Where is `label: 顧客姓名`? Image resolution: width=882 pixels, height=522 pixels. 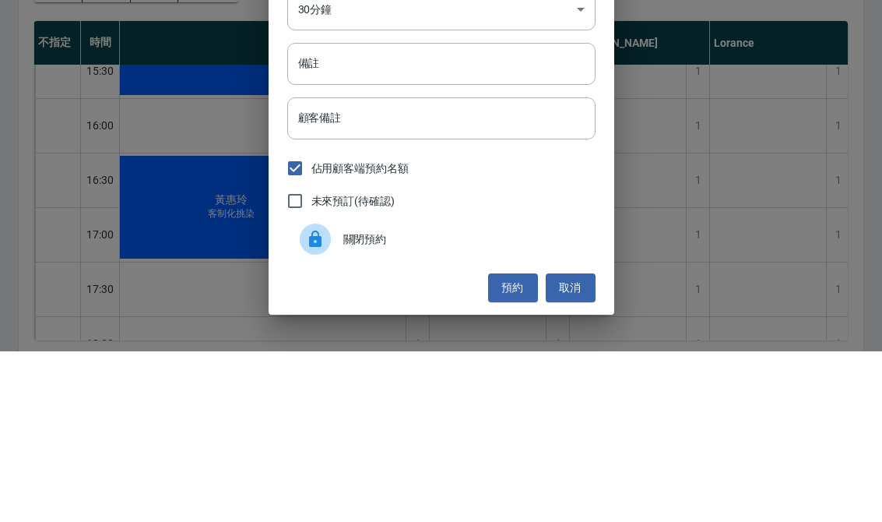 label: 顧客姓名 is located at coordinates (317, 103).